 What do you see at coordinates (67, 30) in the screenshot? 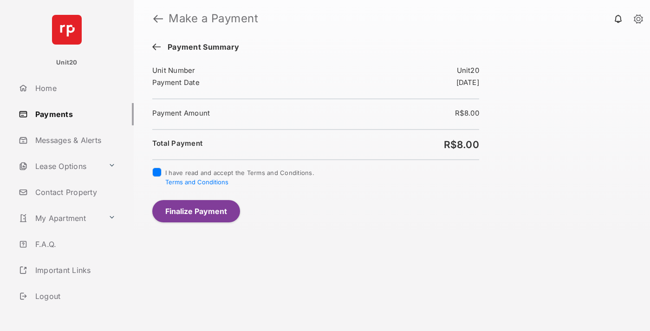
I see `img: svg+xml;base64,PHN2ZyB4bWxucz0iaHR0cDovL3d3dy53My5vcmcvMjAwMC9zdmciIHdpZHRoPSI2NCIgaGVpZ2h0PSI2NC...` at bounding box center [67, 30].